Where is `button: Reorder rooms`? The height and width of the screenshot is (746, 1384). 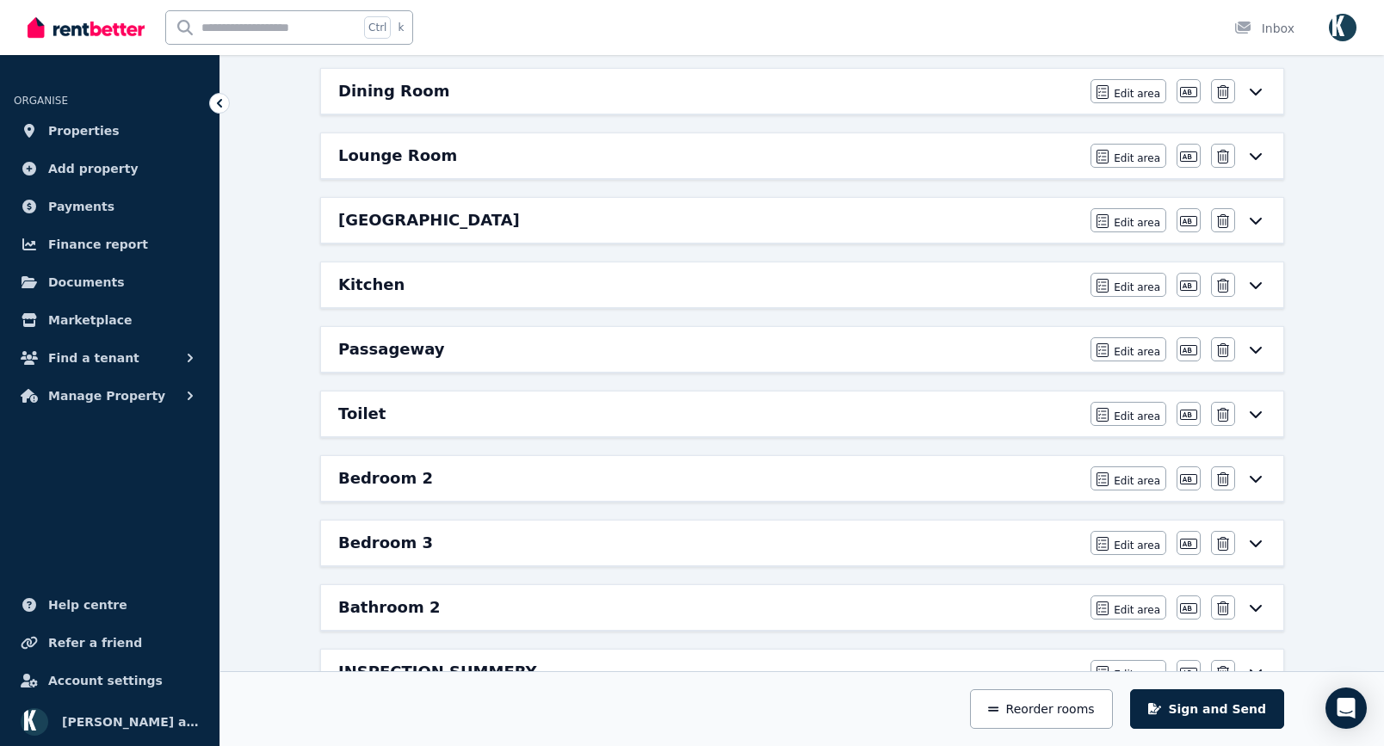
button: Reorder rooms is located at coordinates (1041, 709).